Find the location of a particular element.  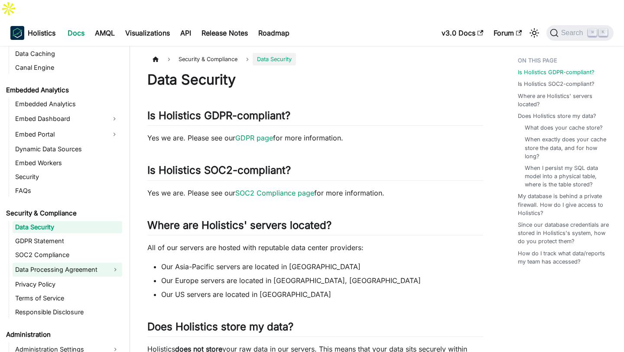

a: Is Holistics GDPR-compliant? is located at coordinates (556, 72).